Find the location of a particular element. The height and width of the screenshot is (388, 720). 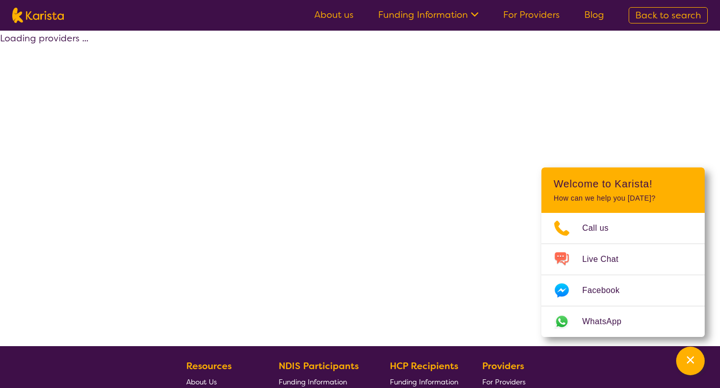

span: Back to search is located at coordinates (668, 15).